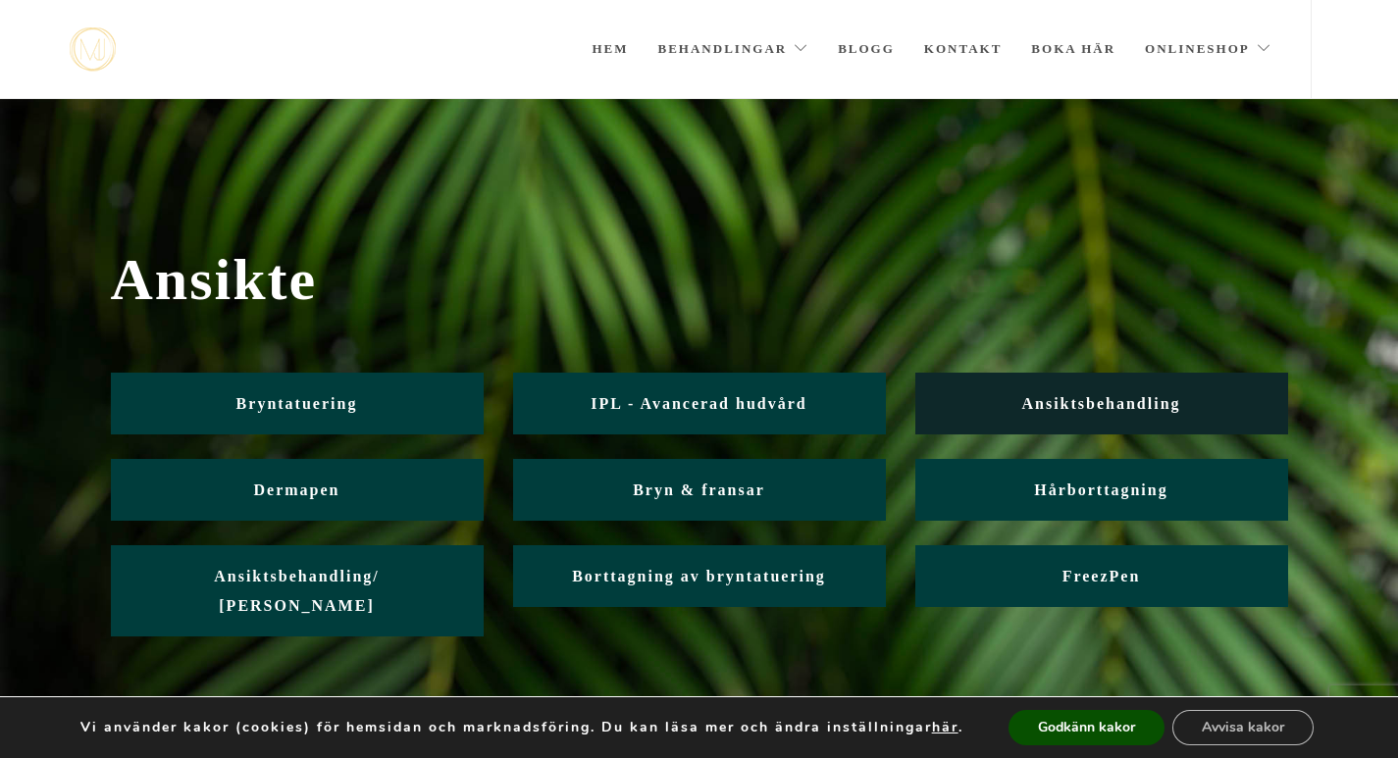 The height and width of the screenshot is (758, 1398). Describe the element at coordinates (1101, 403) in the screenshot. I see `span: Ansiktsbehandling` at that location.